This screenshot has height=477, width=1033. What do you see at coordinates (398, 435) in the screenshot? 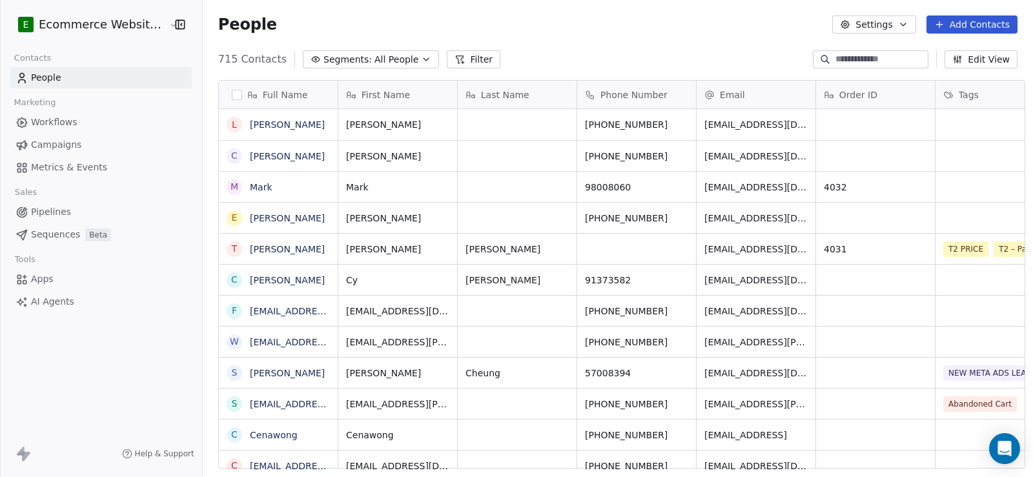
I see `span: Cenawong` at bounding box center [398, 435].